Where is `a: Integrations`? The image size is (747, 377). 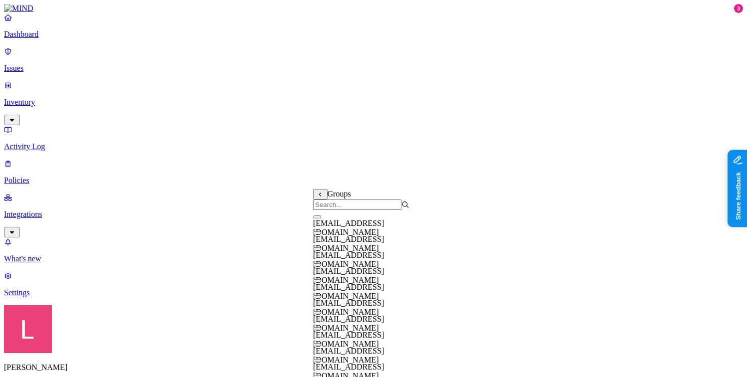 a: Integrations is located at coordinates (373, 215).